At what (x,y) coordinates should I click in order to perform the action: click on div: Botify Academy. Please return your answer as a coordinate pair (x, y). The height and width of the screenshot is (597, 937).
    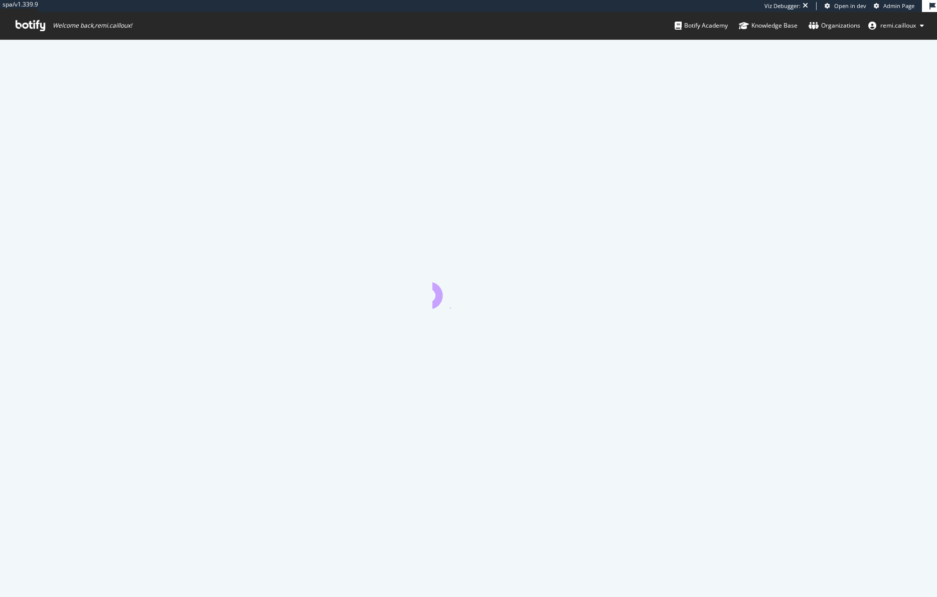
    Looking at the image, I should click on (702, 26).